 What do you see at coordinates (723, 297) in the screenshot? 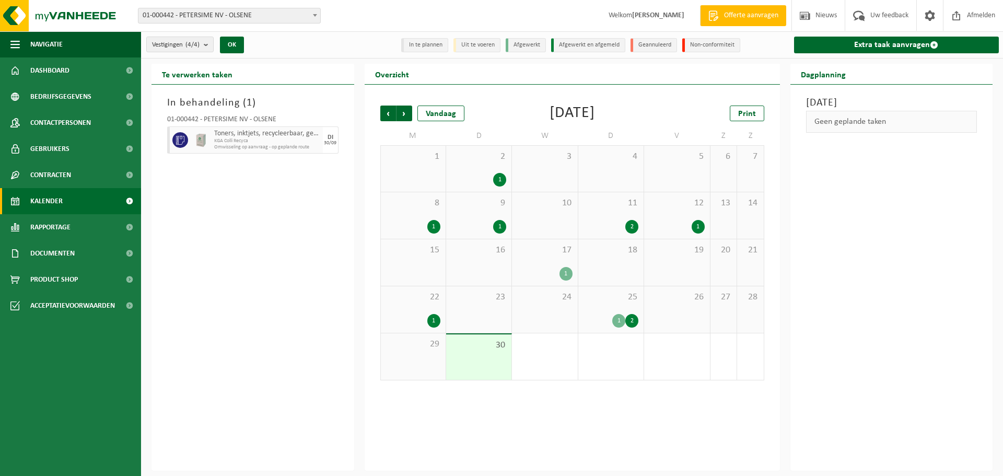
I see `span: 27` at bounding box center [723, 297].